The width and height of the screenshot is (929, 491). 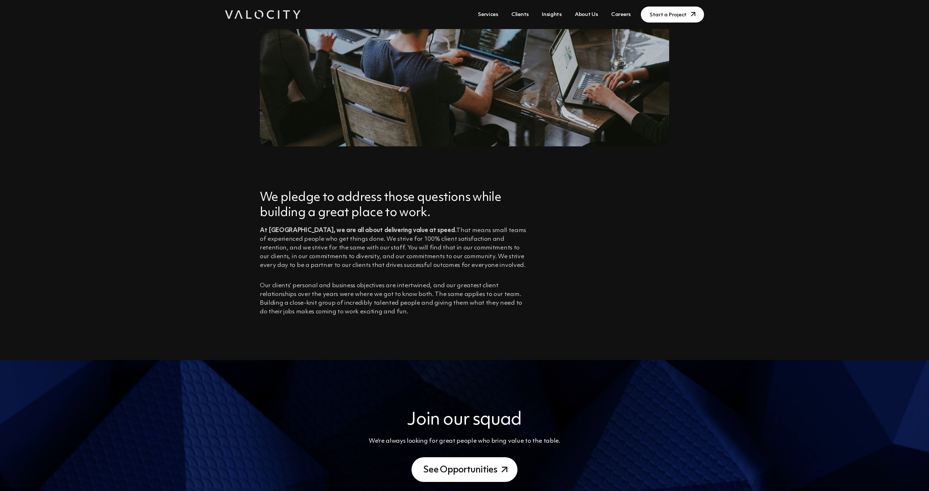 I want to click on img: Valocity Digital, so click(x=263, y=15).